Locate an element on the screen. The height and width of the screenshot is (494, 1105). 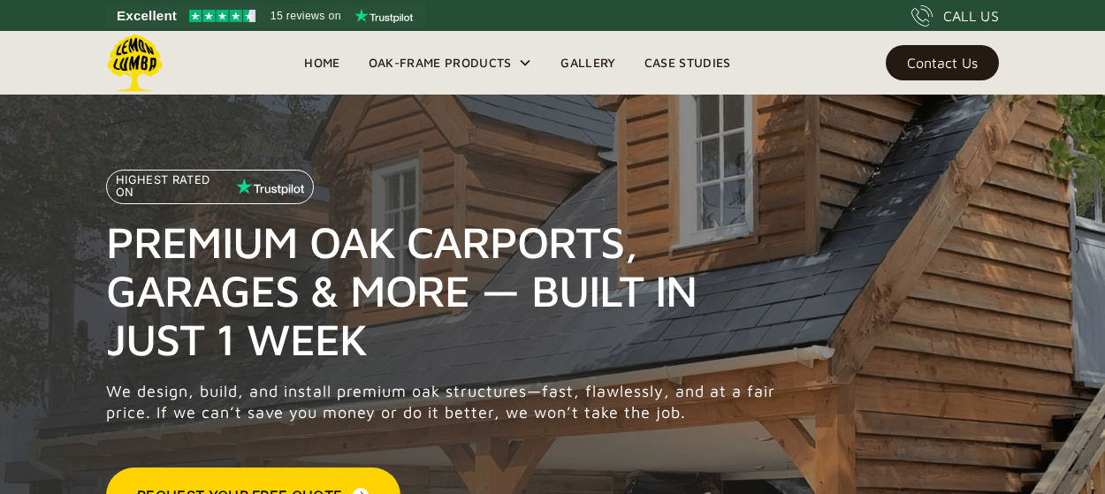
a: See Lemon Lumba reviews on Trustpilot is located at coordinates (265, 16).